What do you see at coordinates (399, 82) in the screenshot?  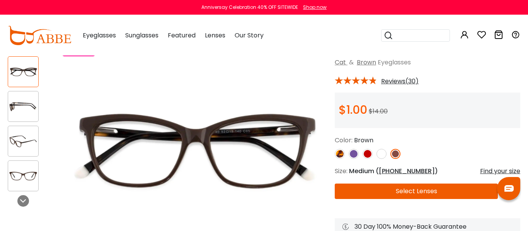 I see `span: Reviews(30)` at bounding box center [399, 82].